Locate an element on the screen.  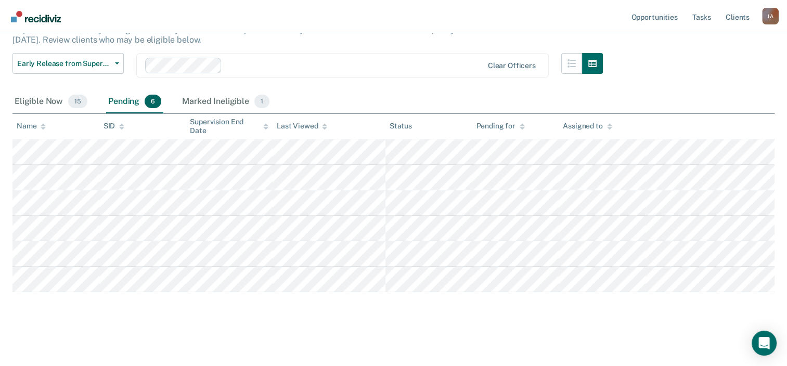
div: Open Intercom Messenger is located at coordinates (764, 343).